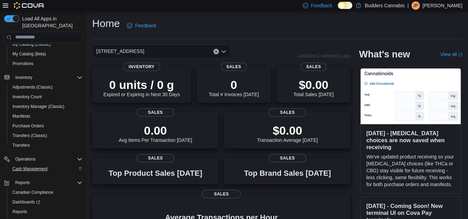 This screenshot has height=219, width=468. I want to click on img: Cova, so click(29, 6).